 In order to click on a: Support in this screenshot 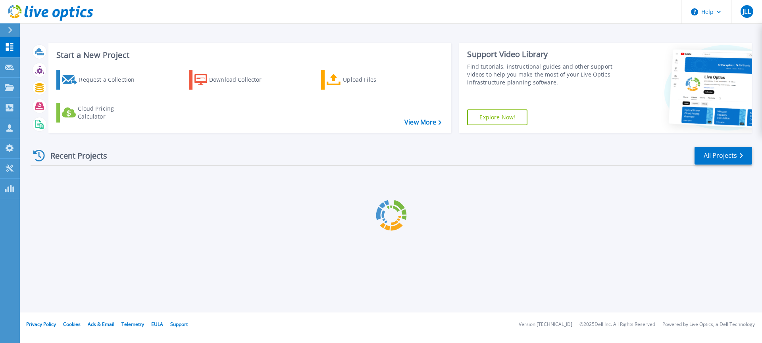, I will do `click(179, 324)`.